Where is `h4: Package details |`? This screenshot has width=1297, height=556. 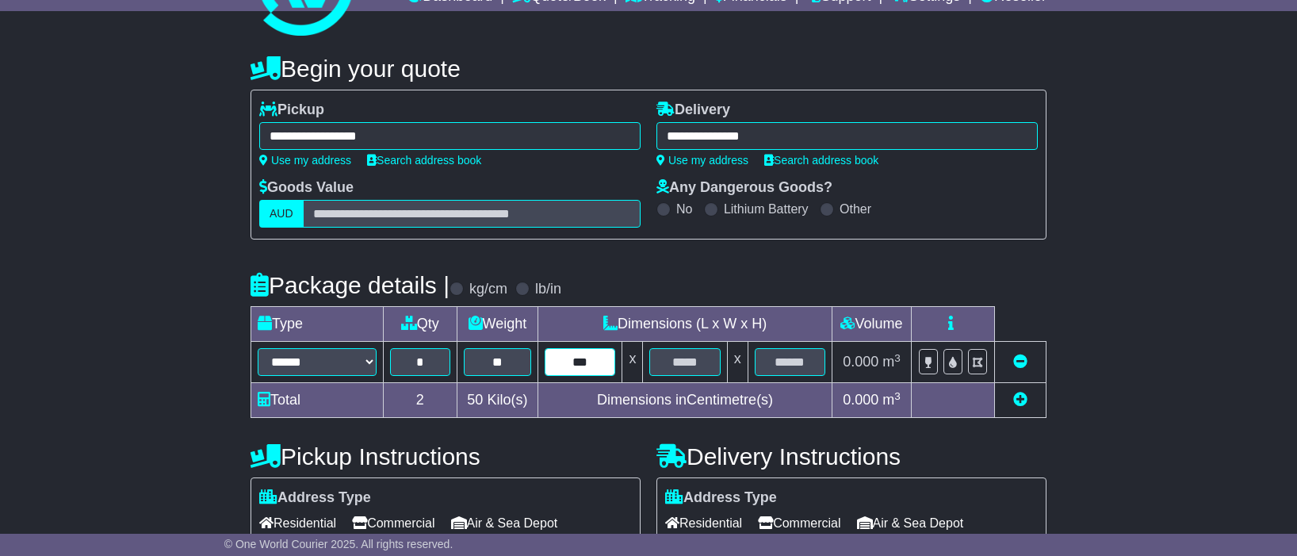 h4: Package details | is located at coordinates (350, 285).